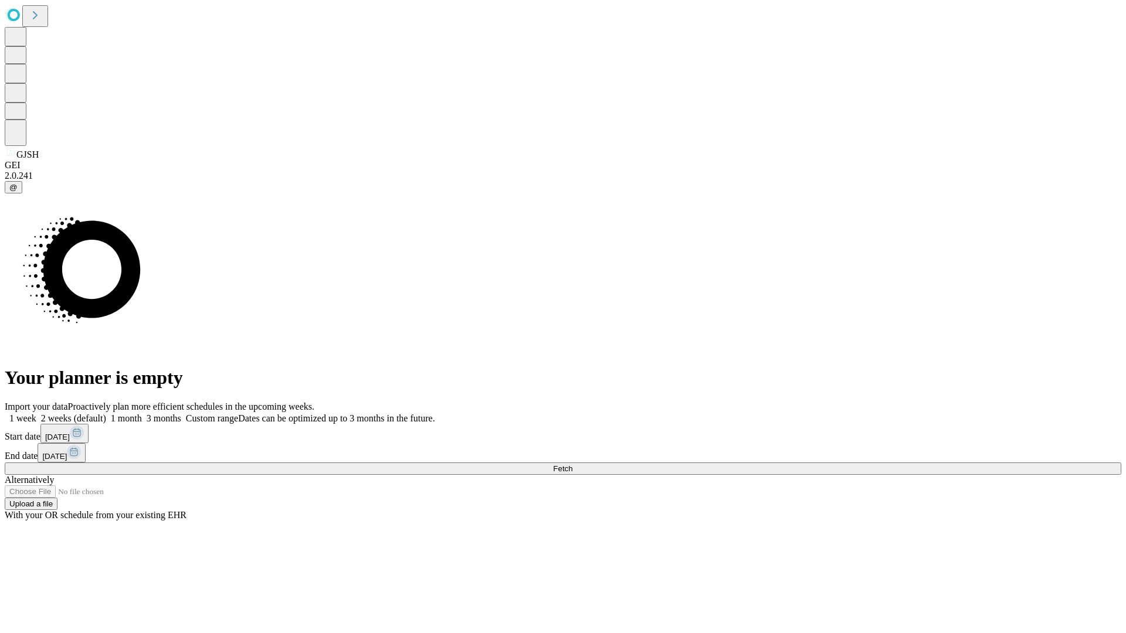 The image size is (1126, 633). Describe the element at coordinates (28, 154) in the screenshot. I see `span: GJSH` at that location.